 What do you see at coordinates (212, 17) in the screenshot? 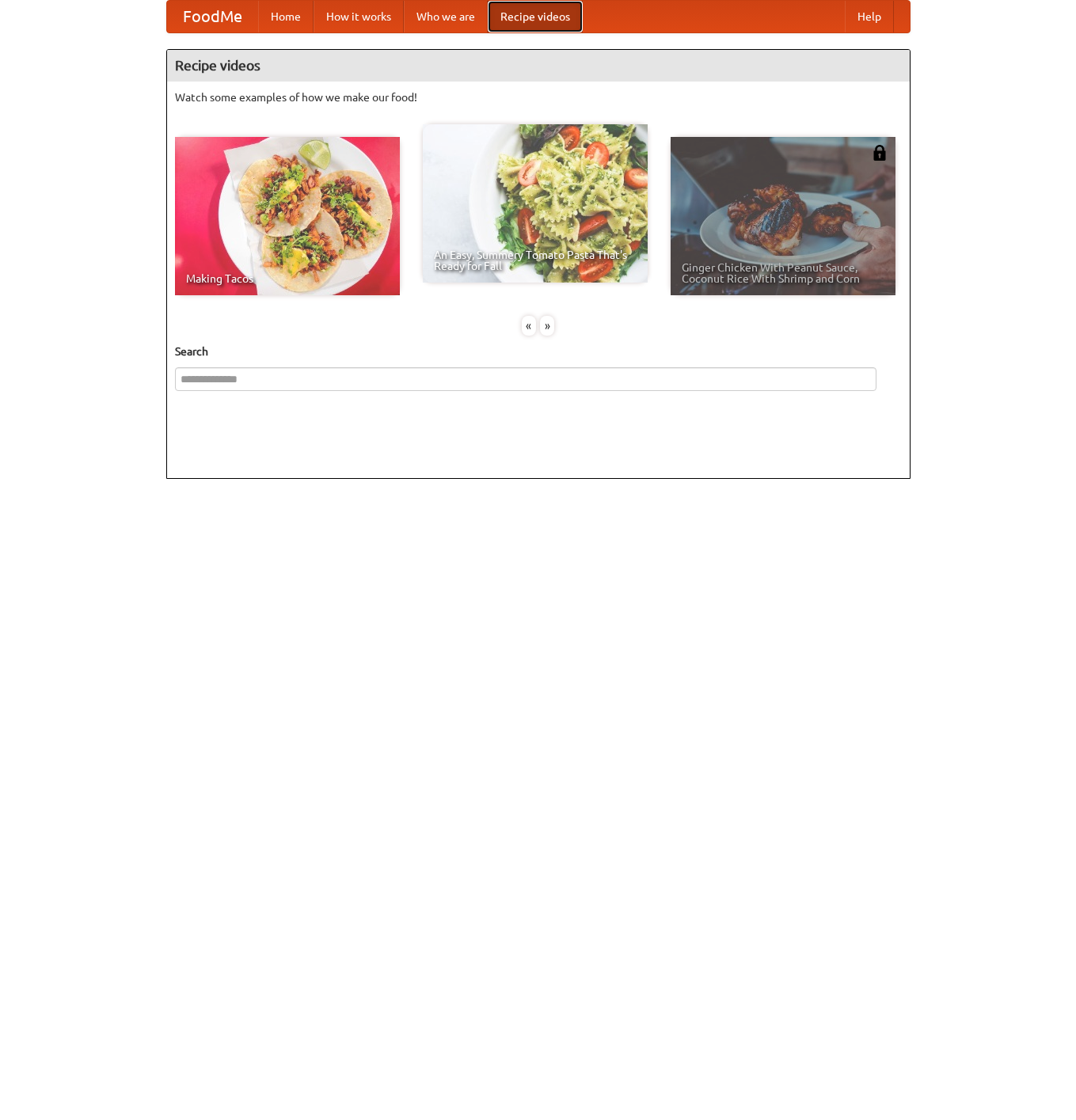
I see `a: FoodMe` at bounding box center [212, 17].